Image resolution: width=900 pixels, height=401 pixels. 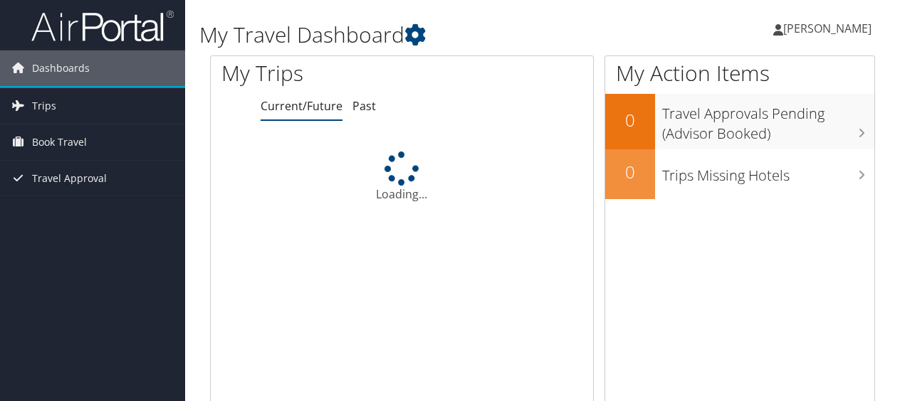 What do you see at coordinates (44, 106) in the screenshot?
I see `span: Trips` at bounding box center [44, 106].